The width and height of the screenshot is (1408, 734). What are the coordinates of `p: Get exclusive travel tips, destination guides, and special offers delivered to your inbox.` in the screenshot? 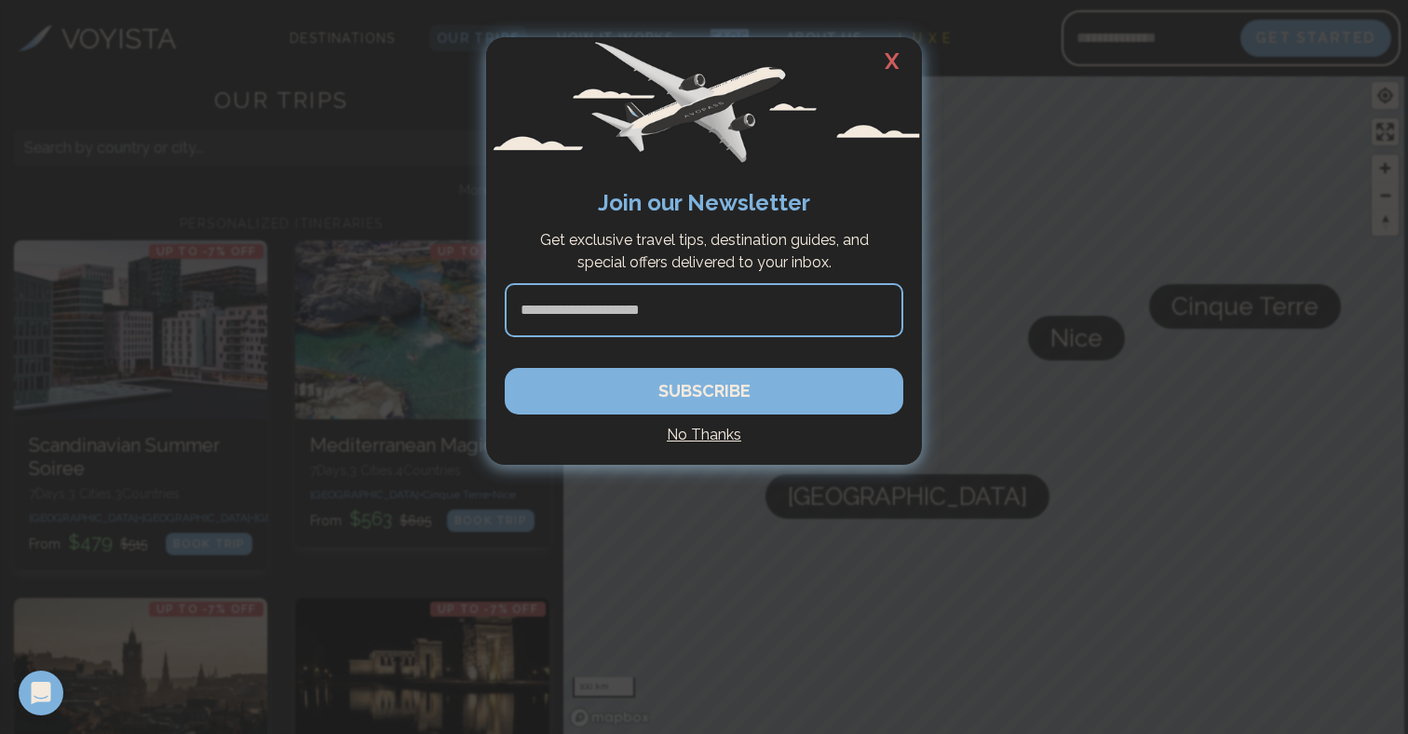 It's located at (704, 251).